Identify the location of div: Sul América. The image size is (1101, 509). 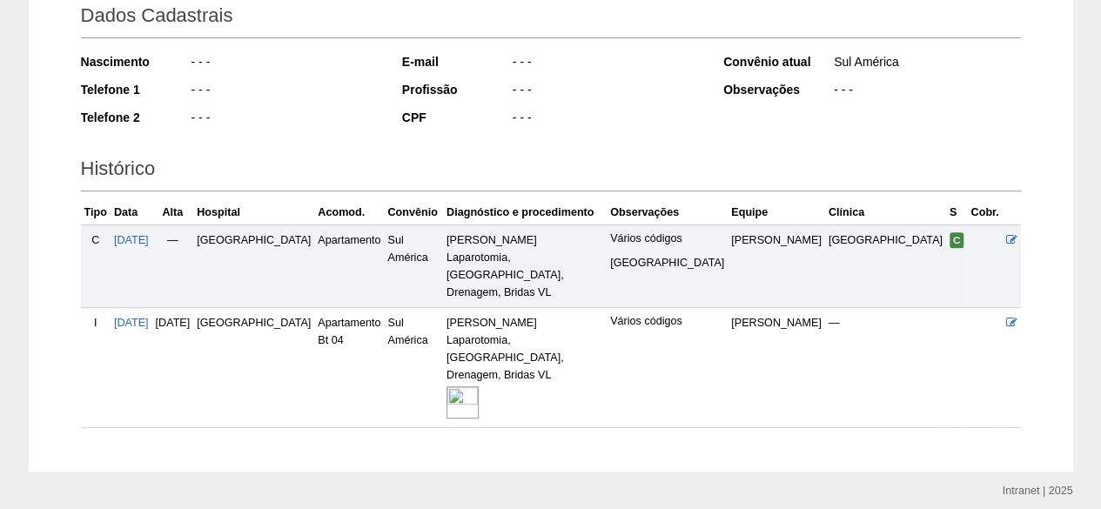
(926, 64).